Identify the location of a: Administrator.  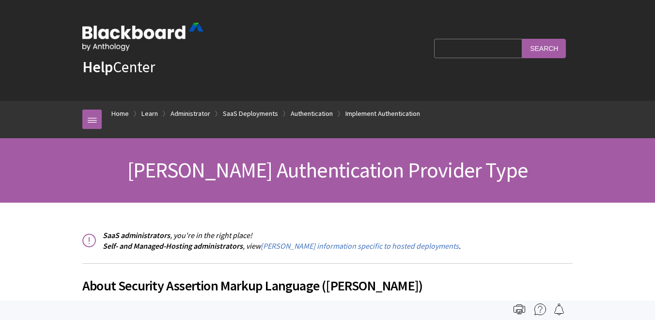
(190, 113).